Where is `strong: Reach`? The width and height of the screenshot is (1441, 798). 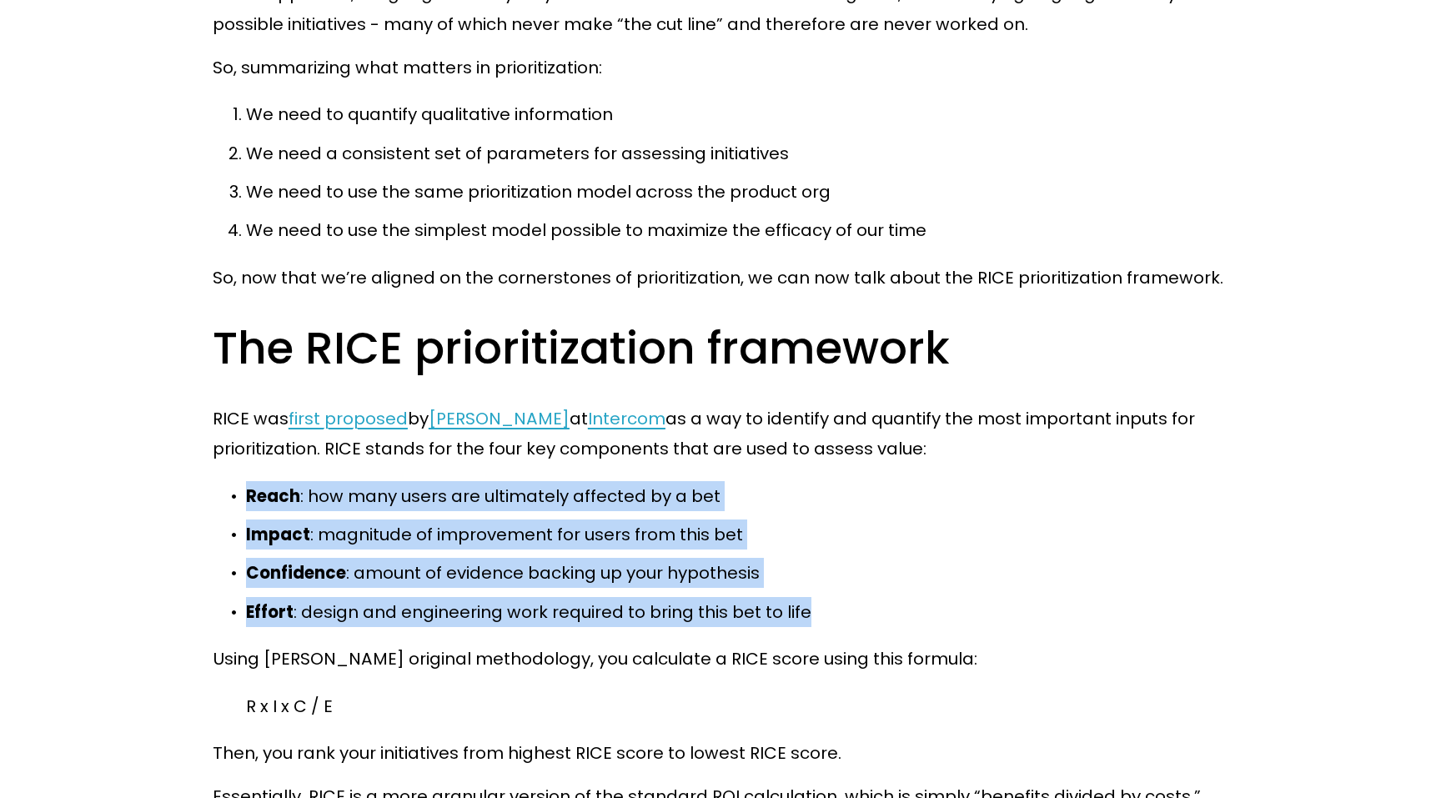 strong: Reach is located at coordinates (273, 496).